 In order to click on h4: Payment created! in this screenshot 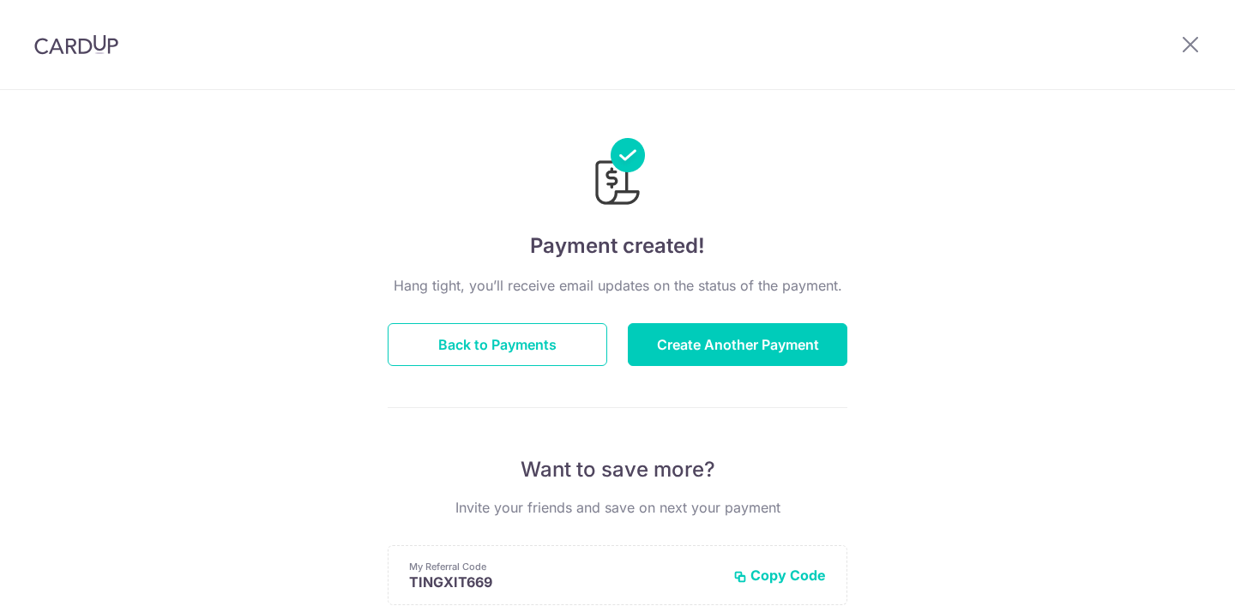, I will do `click(617, 246)`.